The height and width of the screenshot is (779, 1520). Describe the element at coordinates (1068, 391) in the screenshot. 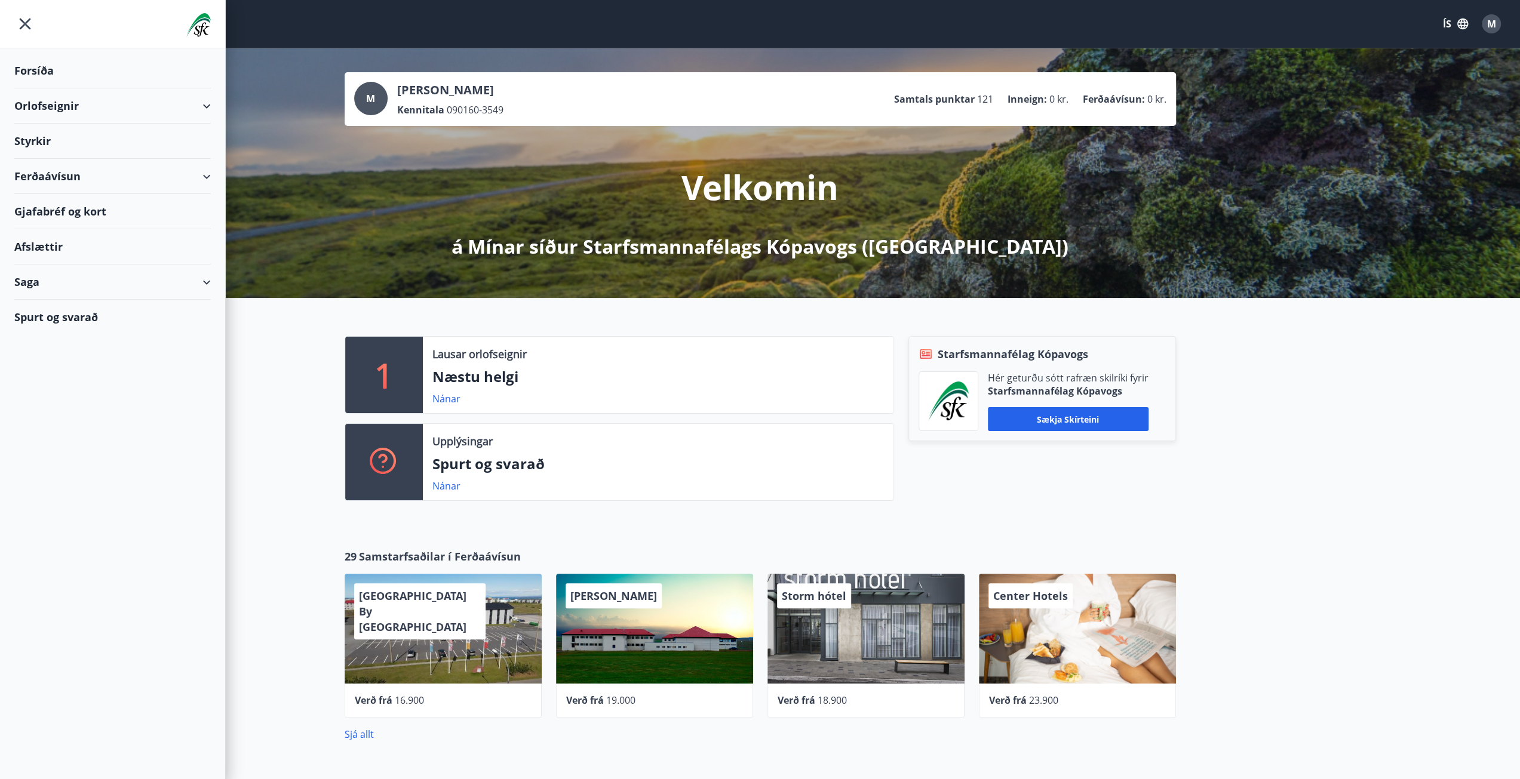

I see `p: Starfsmannafélag Kópavogs` at that location.